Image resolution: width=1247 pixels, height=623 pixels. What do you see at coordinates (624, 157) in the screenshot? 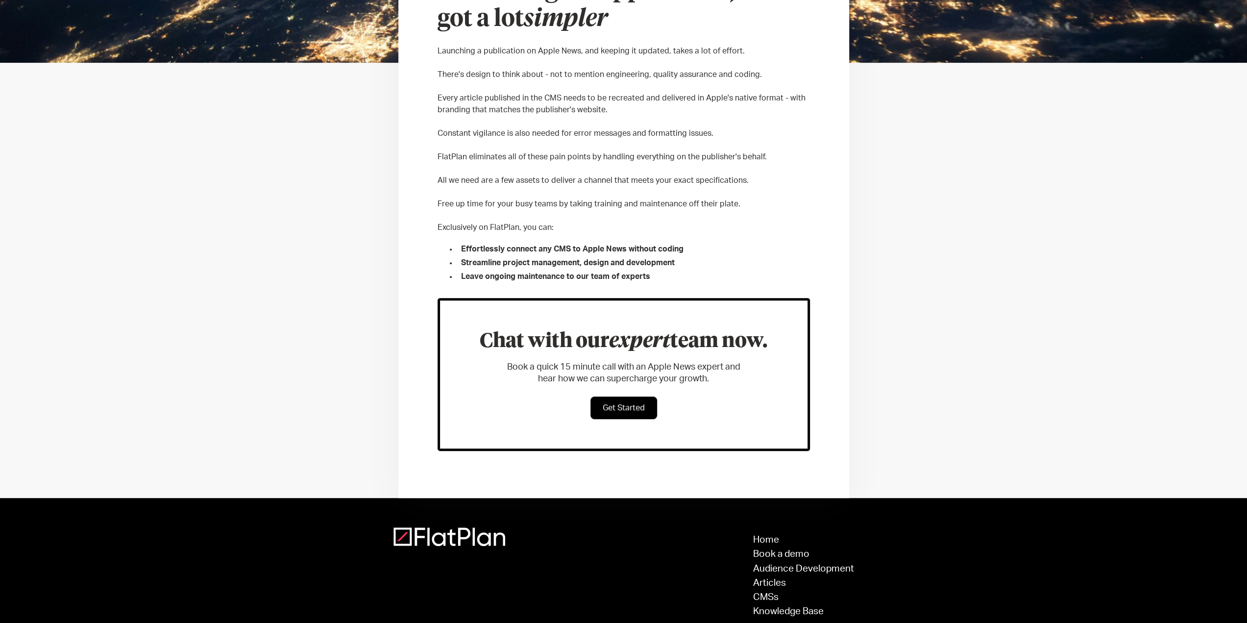
I see `p: FlatPlan eliminates all of these pain points by handling everything on the publisher's behalf.` at bounding box center [624, 157].